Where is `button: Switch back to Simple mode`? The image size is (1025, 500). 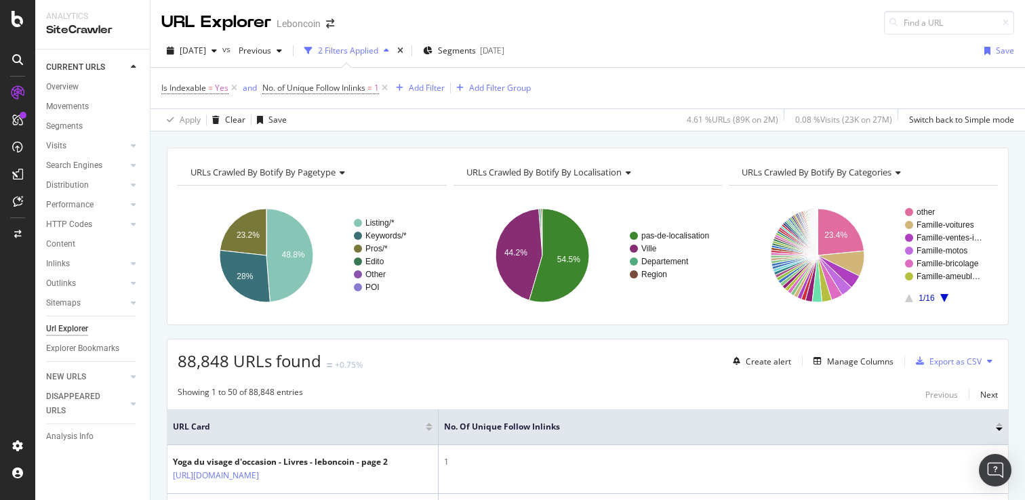
button: Switch back to Simple mode is located at coordinates (958, 120).